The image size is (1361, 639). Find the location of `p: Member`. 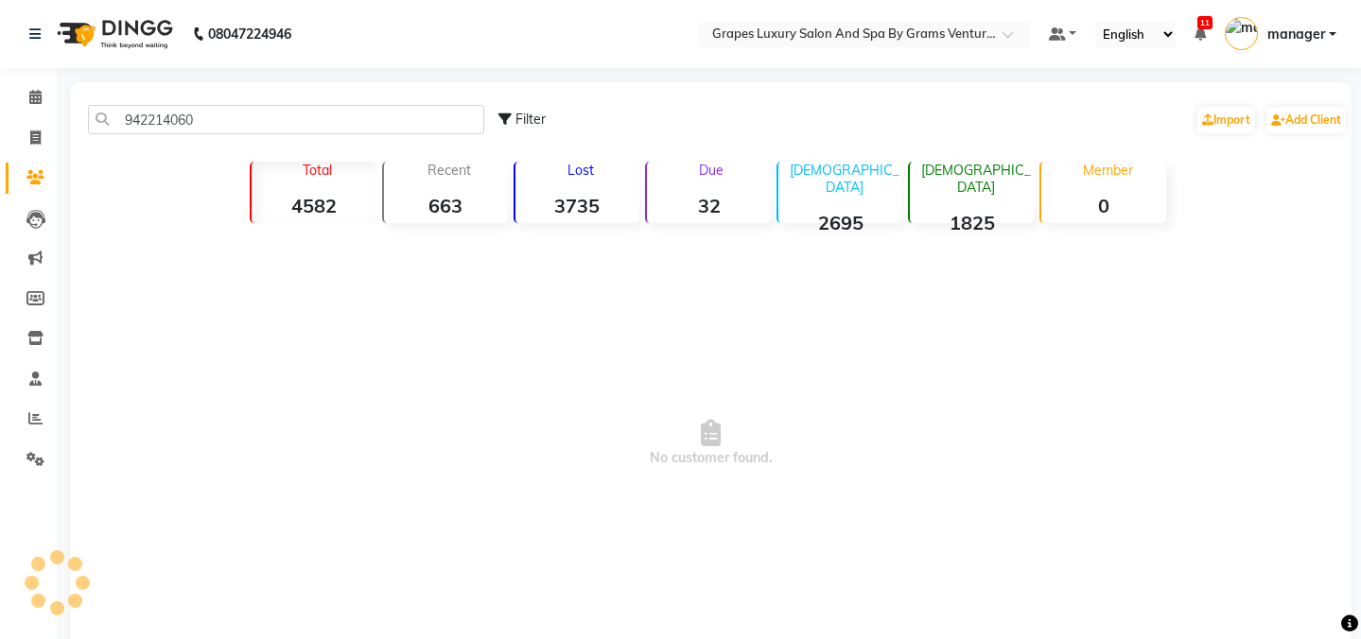

p: Member is located at coordinates (1107, 170).